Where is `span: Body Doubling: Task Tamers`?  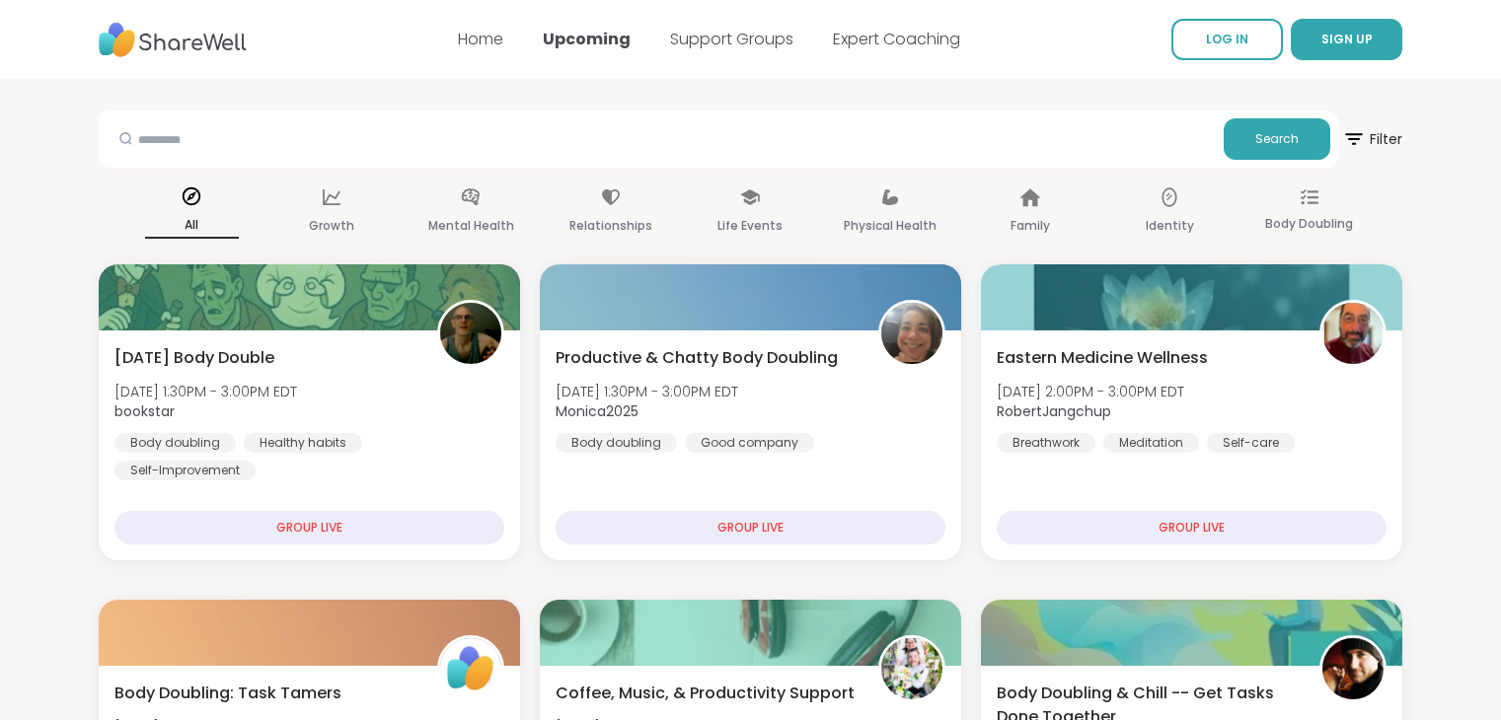
span: Body Doubling: Task Tamers is located at coordinates (228, 694).